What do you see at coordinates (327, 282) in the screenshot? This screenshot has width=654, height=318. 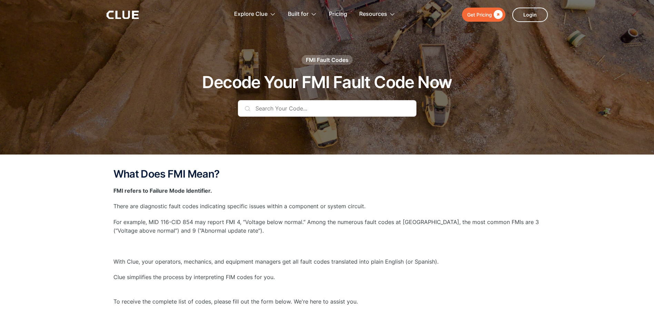 I see `p: Clue simplifies the process by interpreting FIM codes for you. ‍` at bounding box center [327, 282].